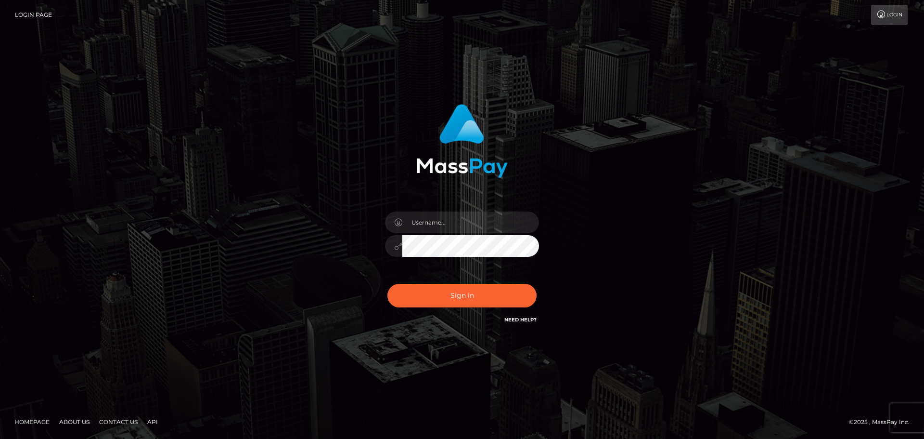 This screenshot has height=439, width=924. What do you see at coordinates (520, 319) in the screenshot?
I see `a: Need Help?` at bounding box center [520, 319].